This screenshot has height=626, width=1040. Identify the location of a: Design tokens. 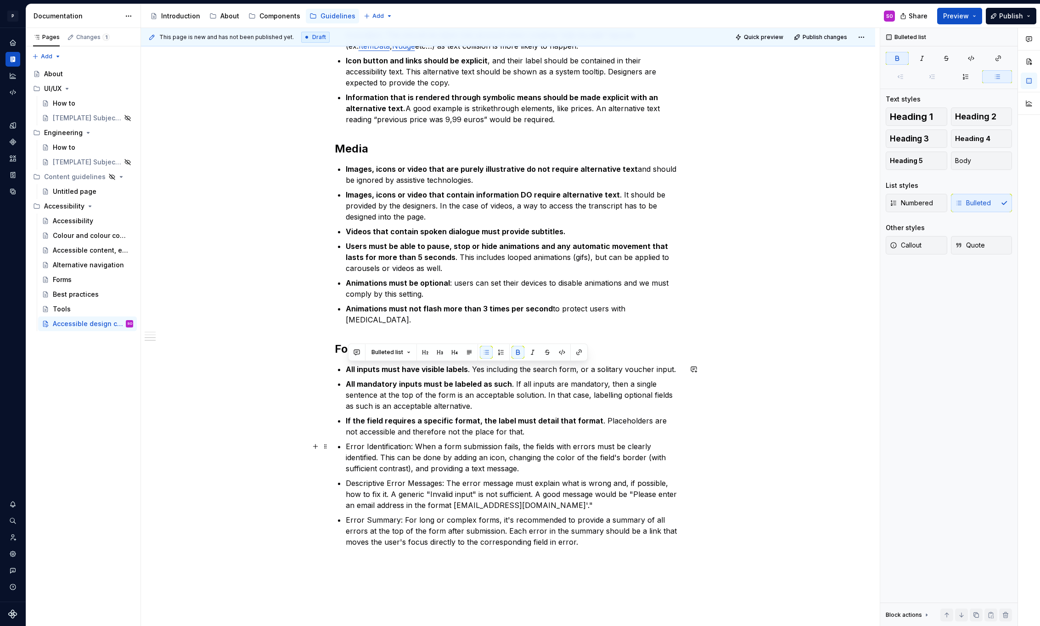
(13, 125).